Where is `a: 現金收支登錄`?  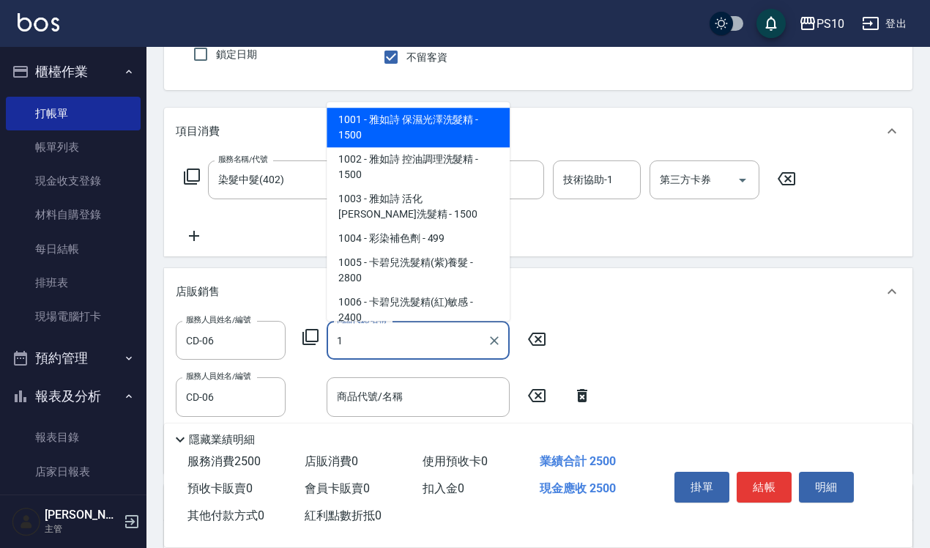
a: 現金收支登錄 is located at coordinates (73, 181).